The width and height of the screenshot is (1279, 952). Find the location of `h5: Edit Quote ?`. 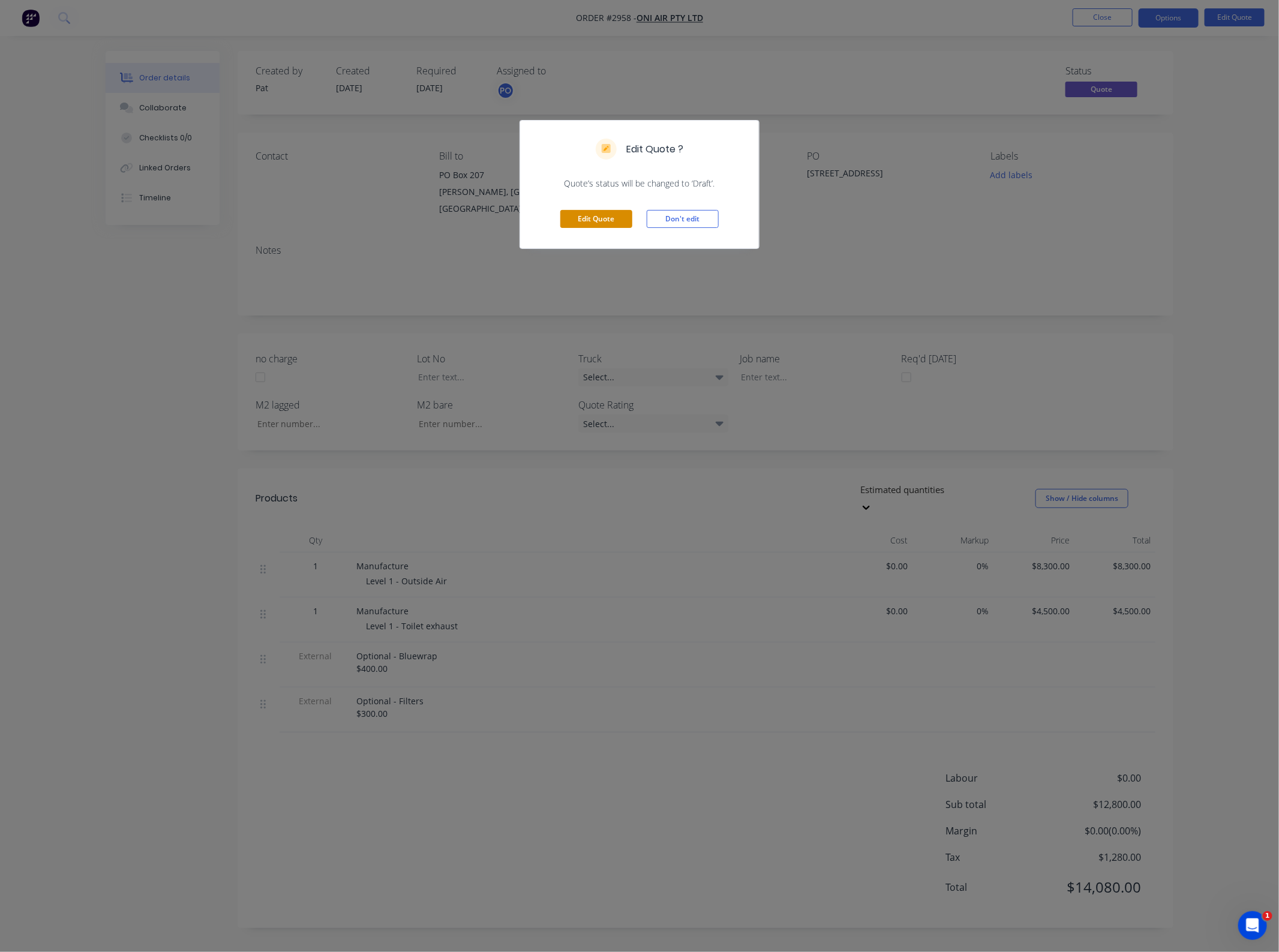

h5: Edit Quote ? is located at coordinates (655, 150).